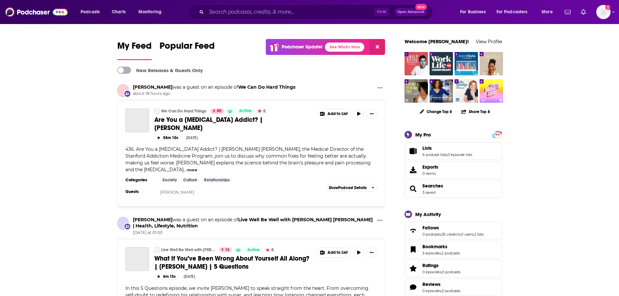 This screenshot has width=619, height=296. Describe the element at coordinates (492, 91) in the screenshot. I see `a: The Bright Side` at that location.